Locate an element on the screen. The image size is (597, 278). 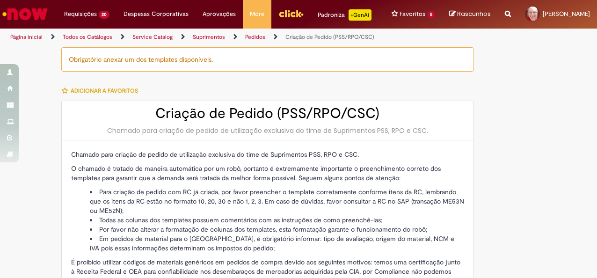
a: Rascunhos is located at coordinates (470, 14).